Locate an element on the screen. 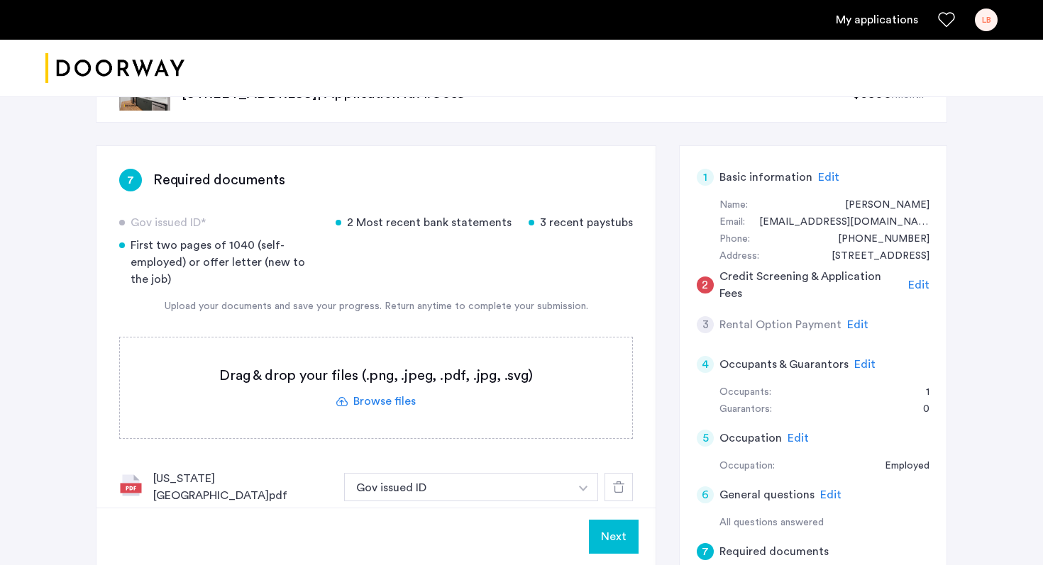 The image size is (1043, 565). div: Gov issued ID* is located at coordinates (218, 223).